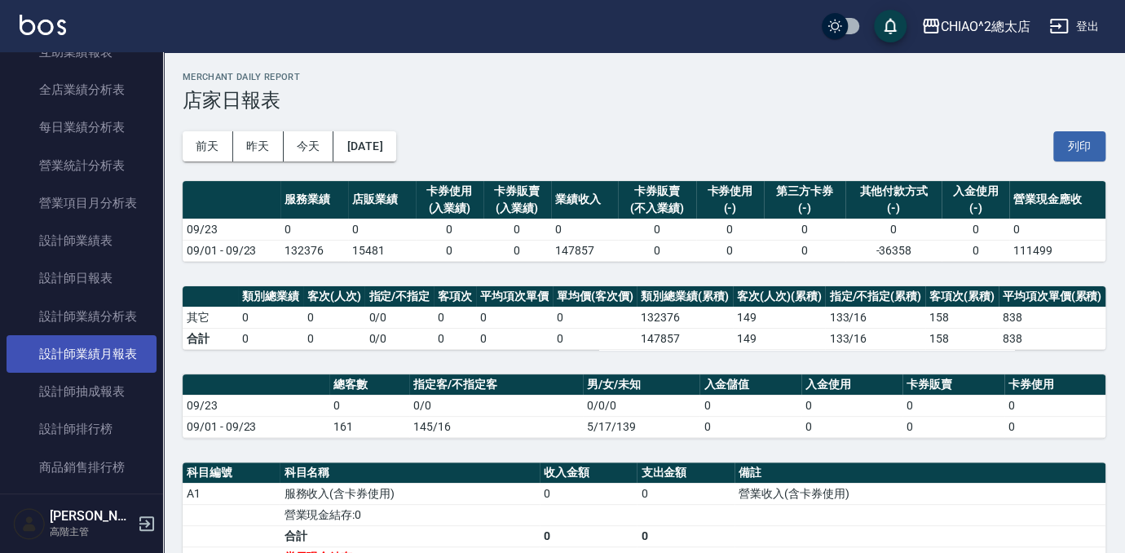  Describe the element at coordinates (962, 297) in the screenshot. I see `th: 客項次(累積)` at that location.